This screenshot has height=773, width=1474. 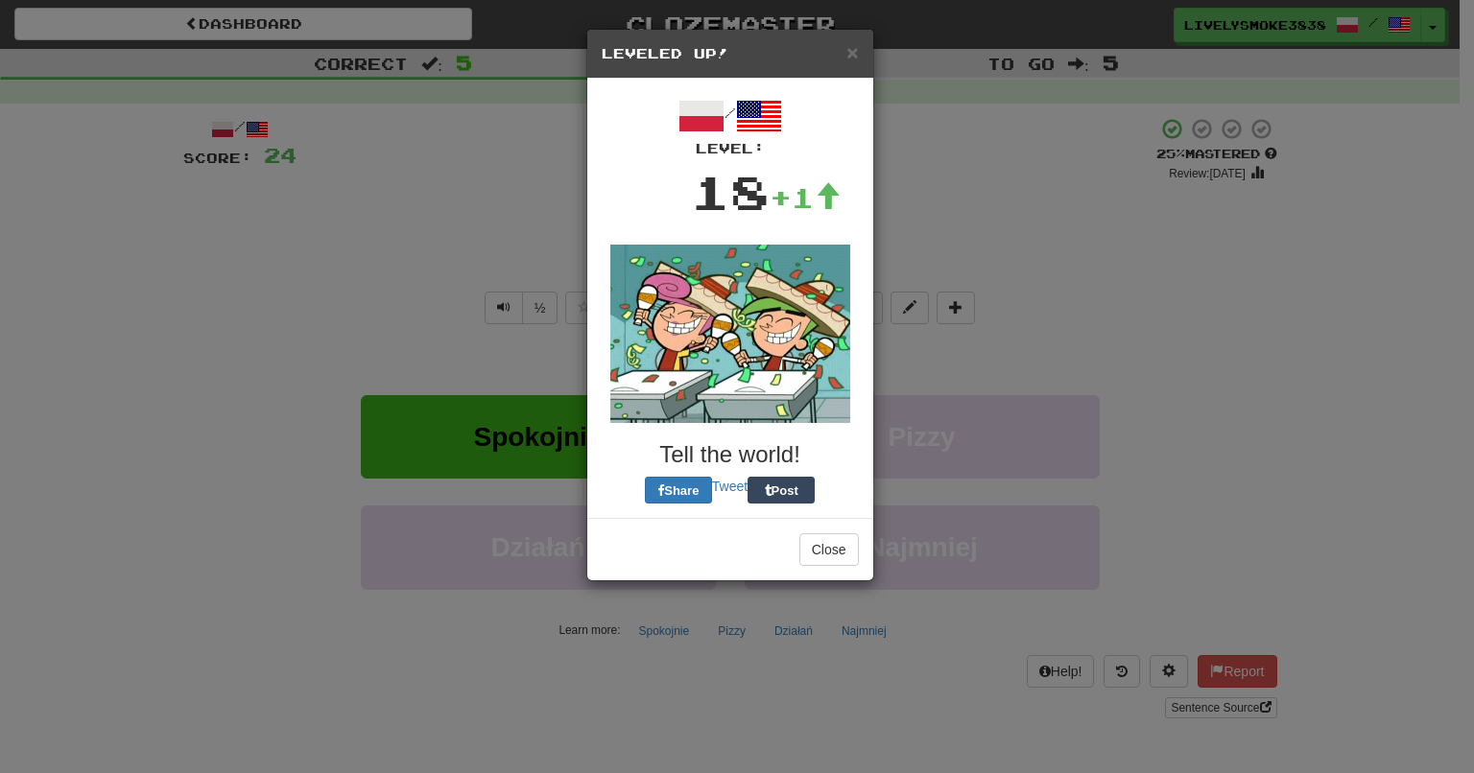 What do you see at coordinates (730, 334) in the screenshot?
I see `img: fairly-odd-parents-da00311291977d55ff188899e898f38bf0ea27628e4b7d842fa96e17094d9a08.gif` at bounding box center [730, 334].